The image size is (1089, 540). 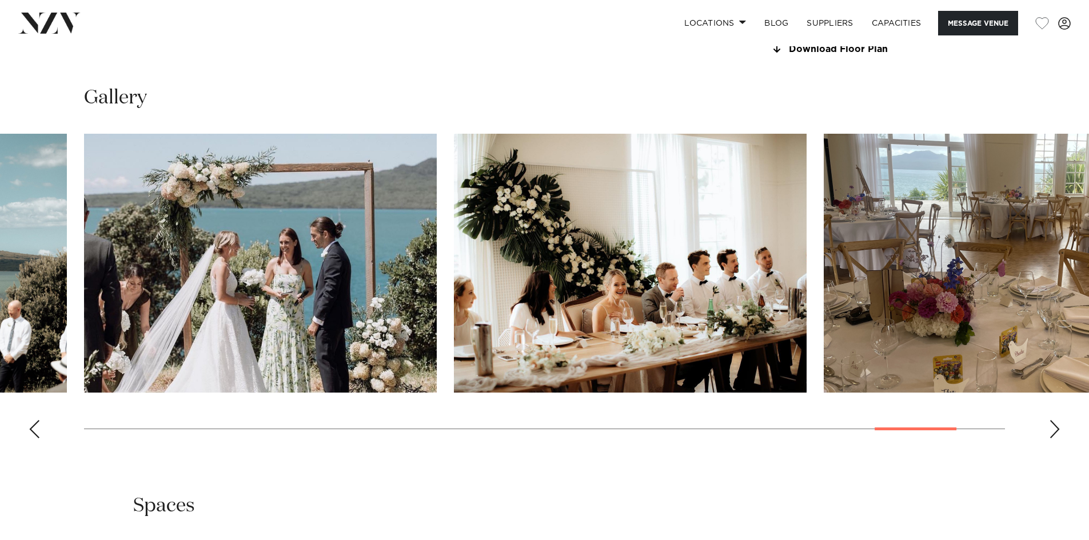 I want to click on a: BLOG, so click(x=776, y=23).